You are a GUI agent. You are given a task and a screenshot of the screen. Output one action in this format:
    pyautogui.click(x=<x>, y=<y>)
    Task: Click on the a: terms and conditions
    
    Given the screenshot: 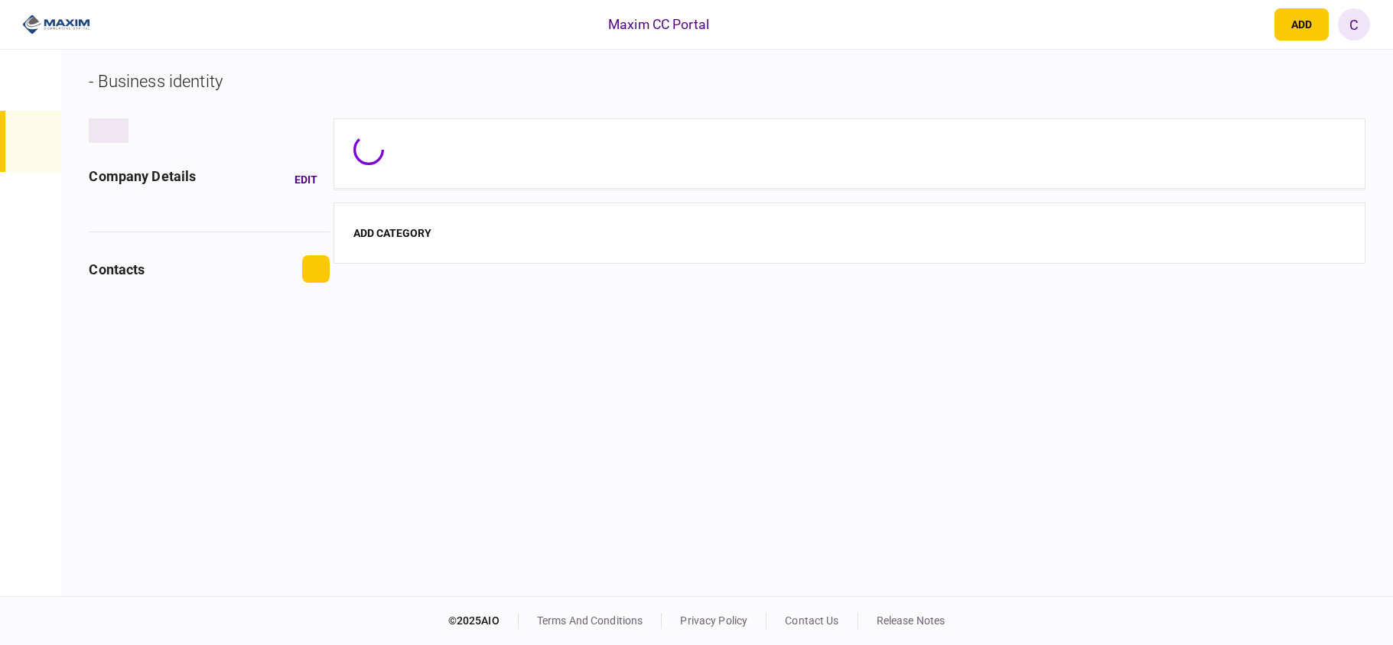 What is the action you would take?
    pyautogui.click(x=590, y=621)
    